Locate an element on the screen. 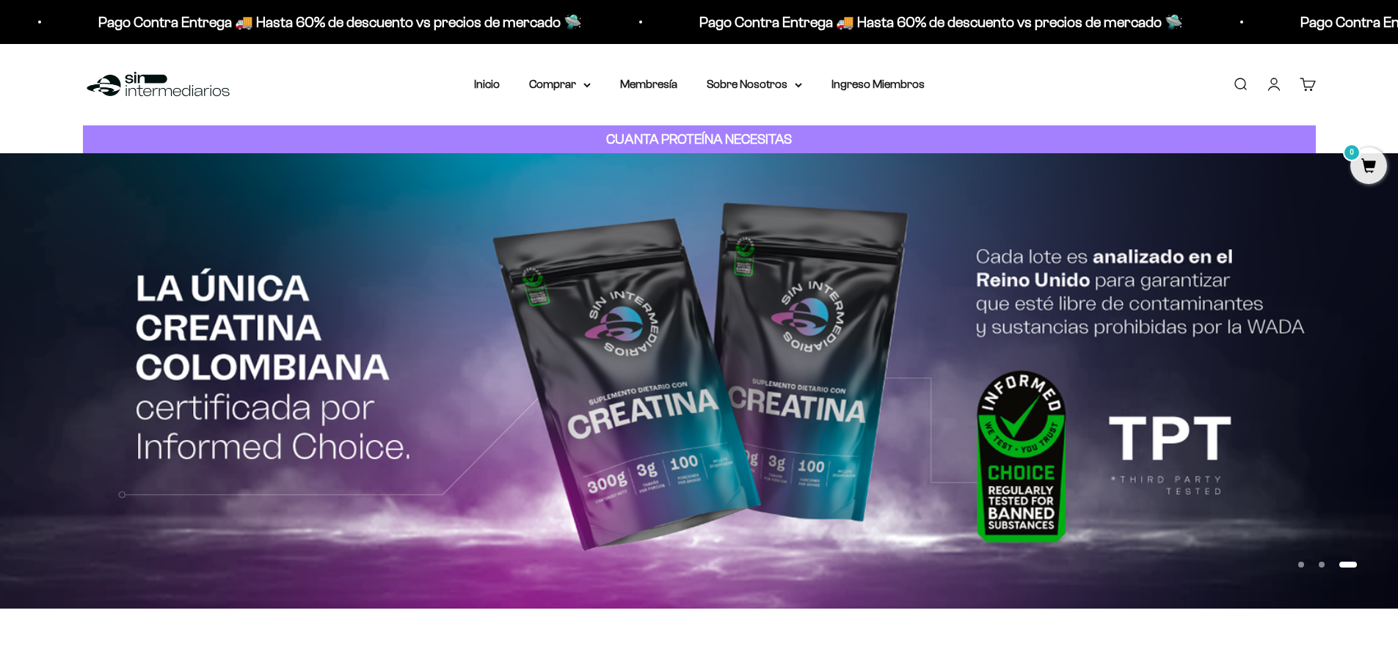 The image size is (1398, 668). mark: 0 is located at coordinates (1352, 153).